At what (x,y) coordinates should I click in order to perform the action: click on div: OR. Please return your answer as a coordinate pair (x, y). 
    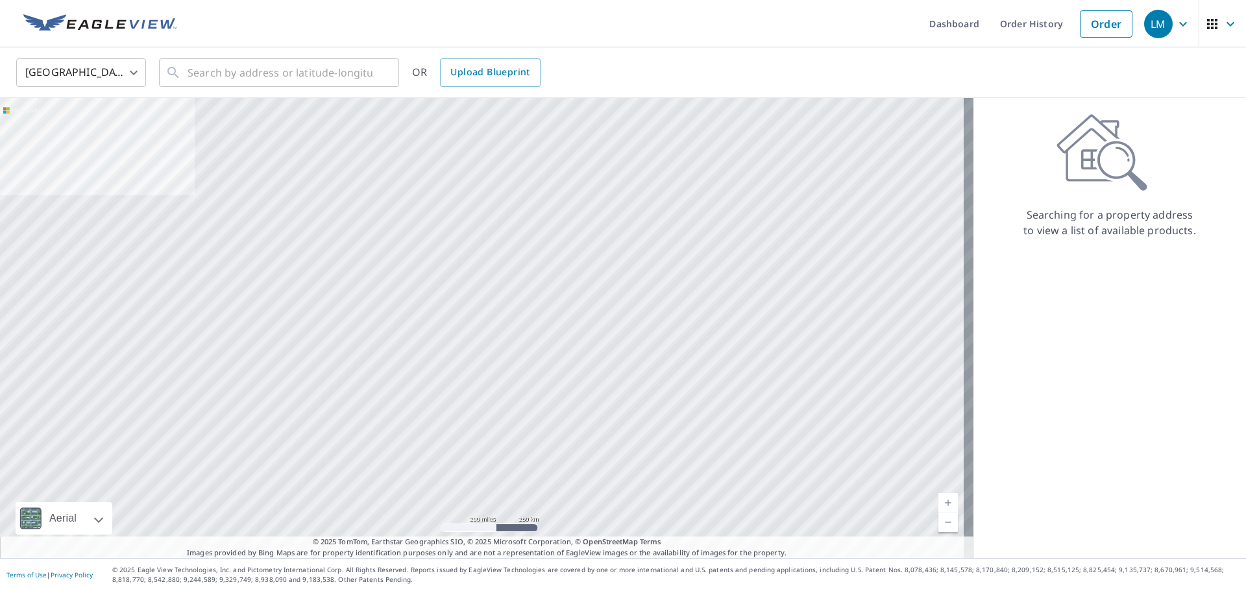
    Looking at the image, I should click on (477, 73).